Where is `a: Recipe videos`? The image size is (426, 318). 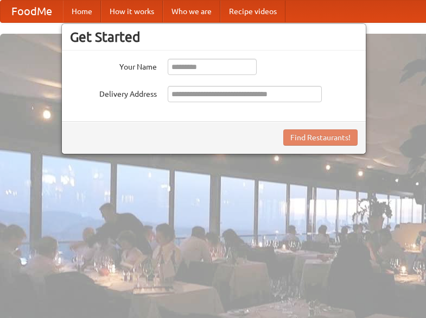 a: Recipe videos is located at coordinates (253, 11).